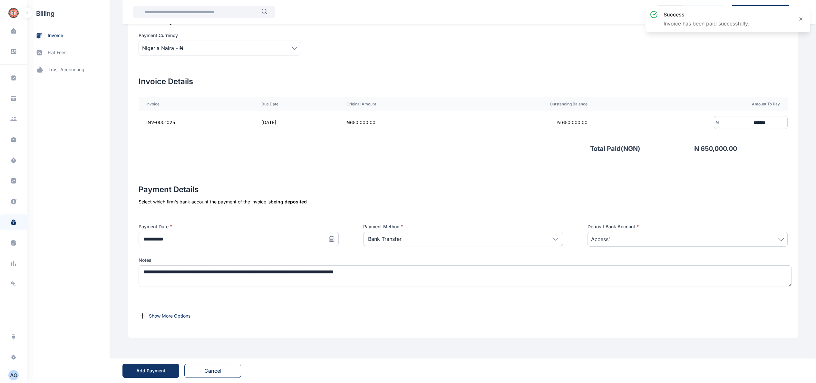  I want to click on button: AO, so click(14, 375).